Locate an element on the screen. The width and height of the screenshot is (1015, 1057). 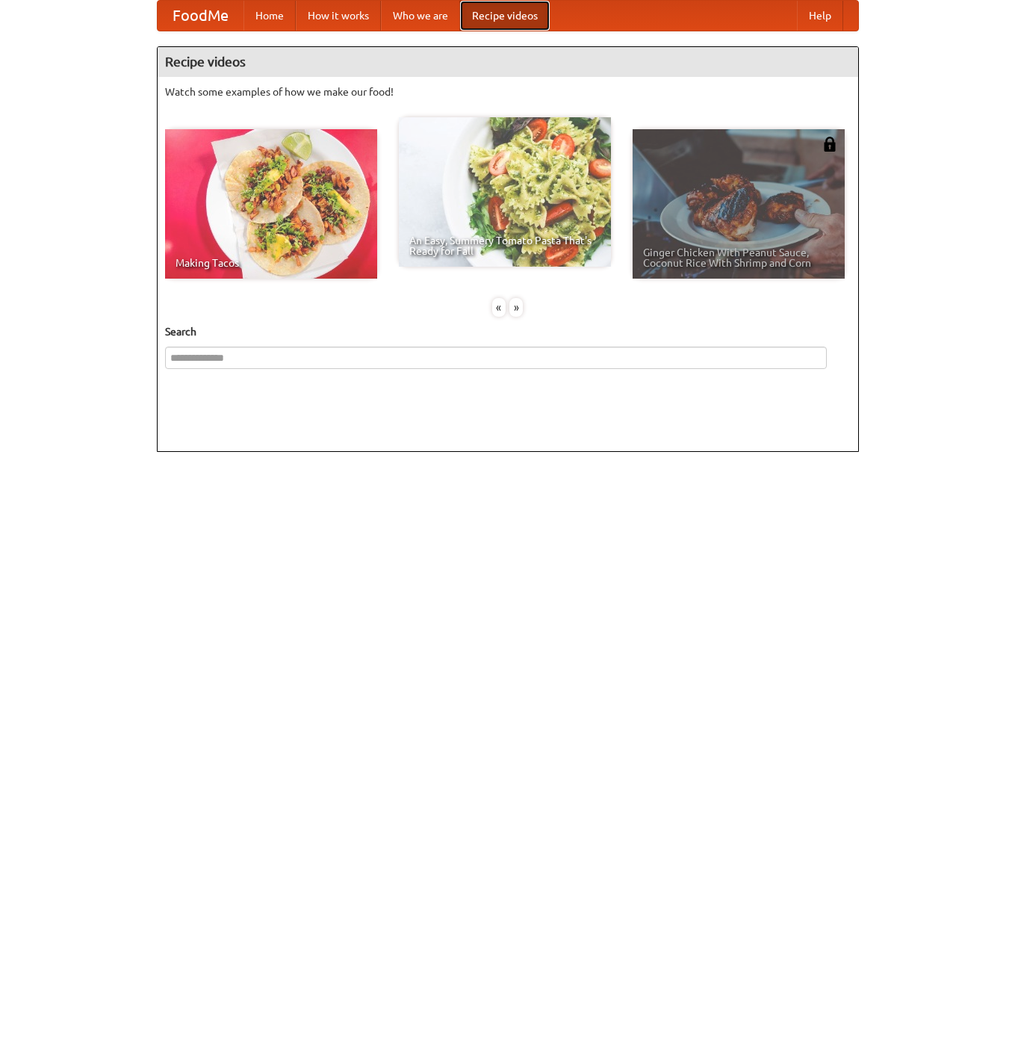
img: 483408.png is located at coordinates (830, 144).